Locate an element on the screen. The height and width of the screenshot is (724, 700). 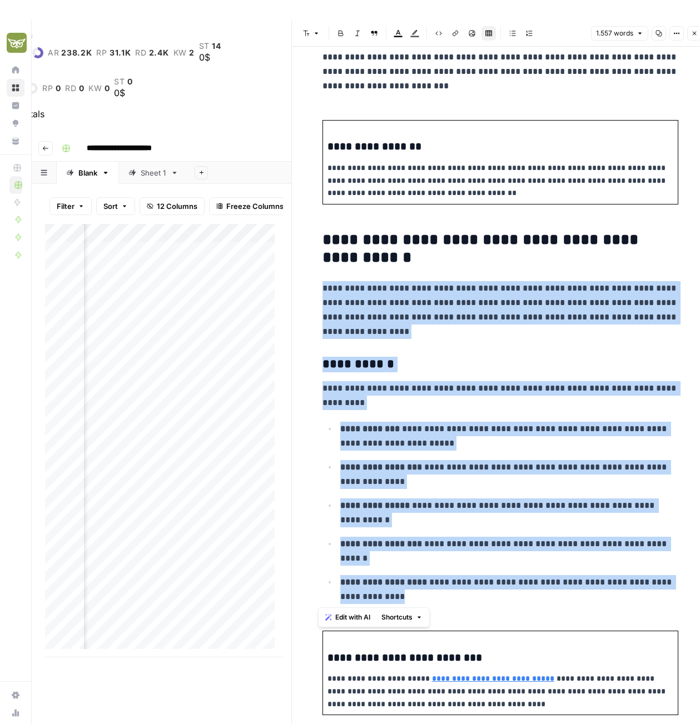
span: 31.1K is located at coordinates (120, 53).